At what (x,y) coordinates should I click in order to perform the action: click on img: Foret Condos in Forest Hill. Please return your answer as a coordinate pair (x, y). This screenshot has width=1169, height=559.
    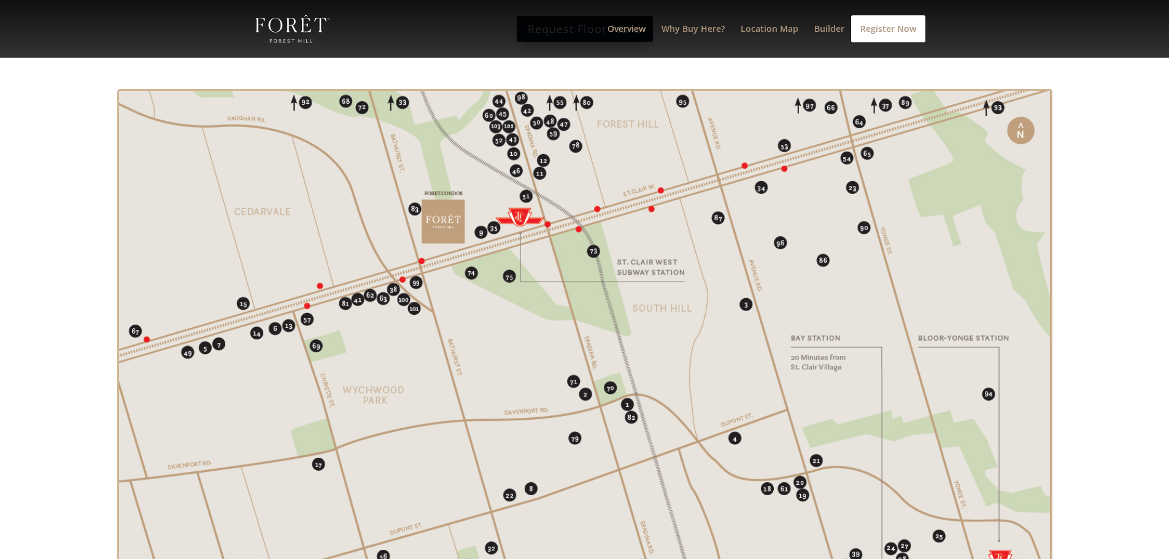
    Looking at the image, I should click on (293, 29).